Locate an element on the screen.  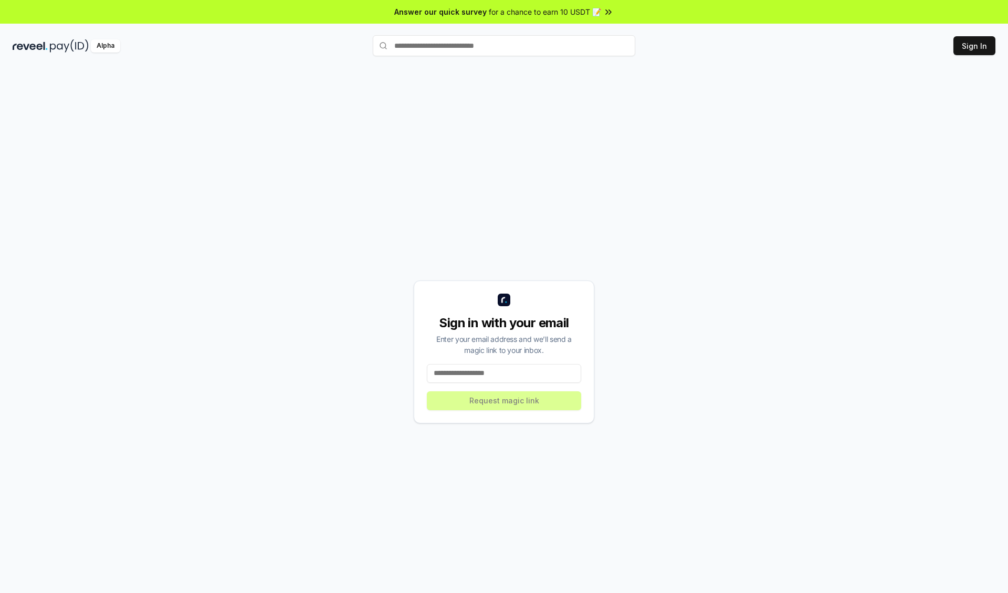
span: Answer our quick survey is located at coordinates (440, 12).